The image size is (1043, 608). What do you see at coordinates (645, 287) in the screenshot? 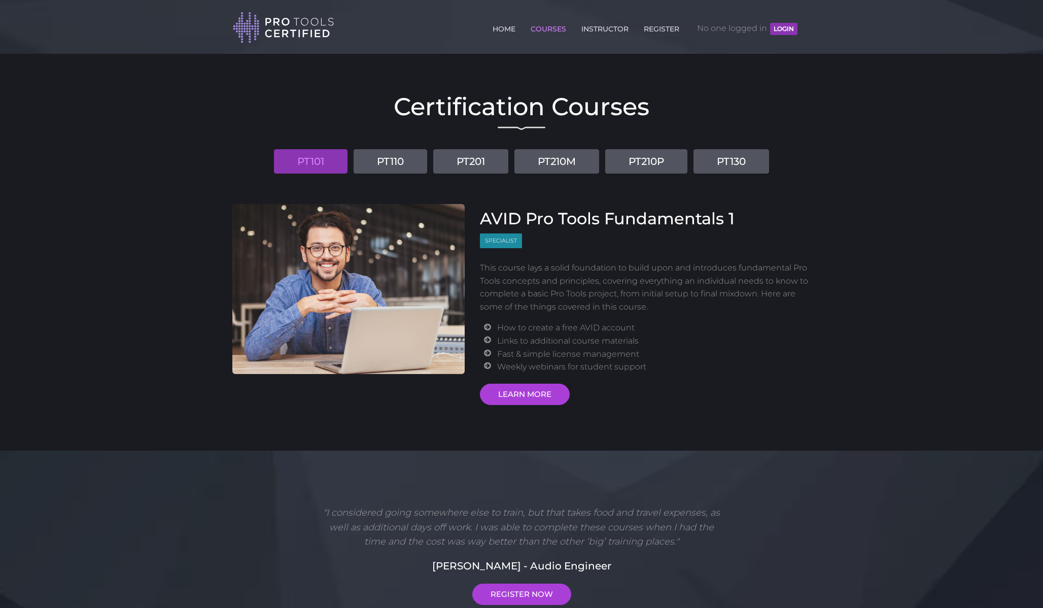
I see `p: This course lays a solid foundation to build upon and introduces fundamental Pro Tools concepts a...` at bounding box center [645, 287].